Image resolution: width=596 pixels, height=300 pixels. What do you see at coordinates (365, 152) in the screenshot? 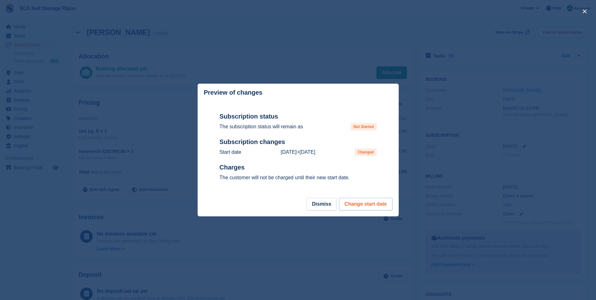
I see `span: Changed` at bounding box center [365, 152].